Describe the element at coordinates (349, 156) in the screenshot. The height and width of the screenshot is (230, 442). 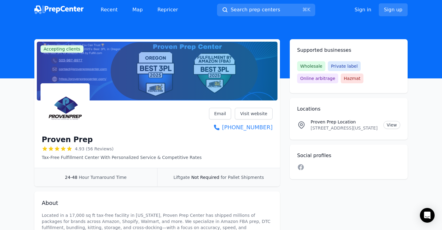
I see `h2: Social profiles` at that location.